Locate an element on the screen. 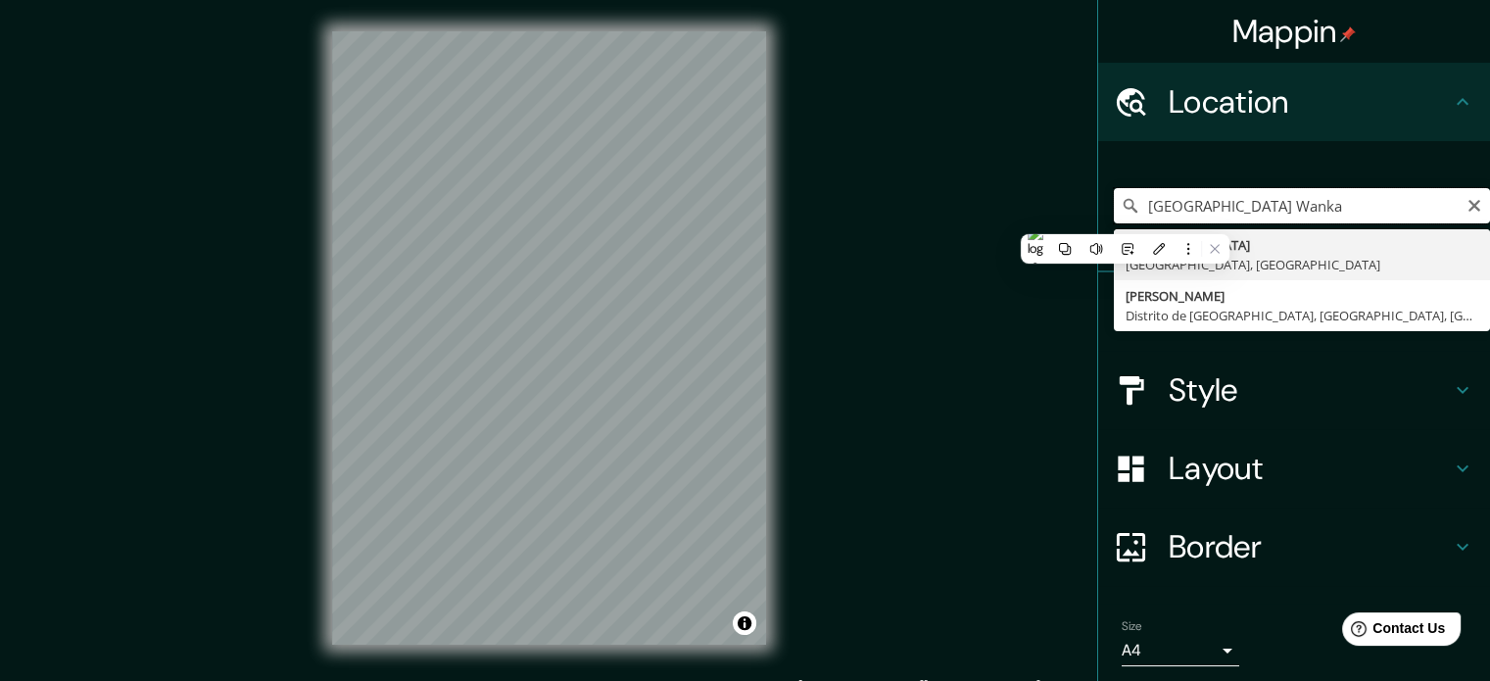 The height and width of the screenshot is (681, 1490). button: Clear is located at coordinates (1474, 204).